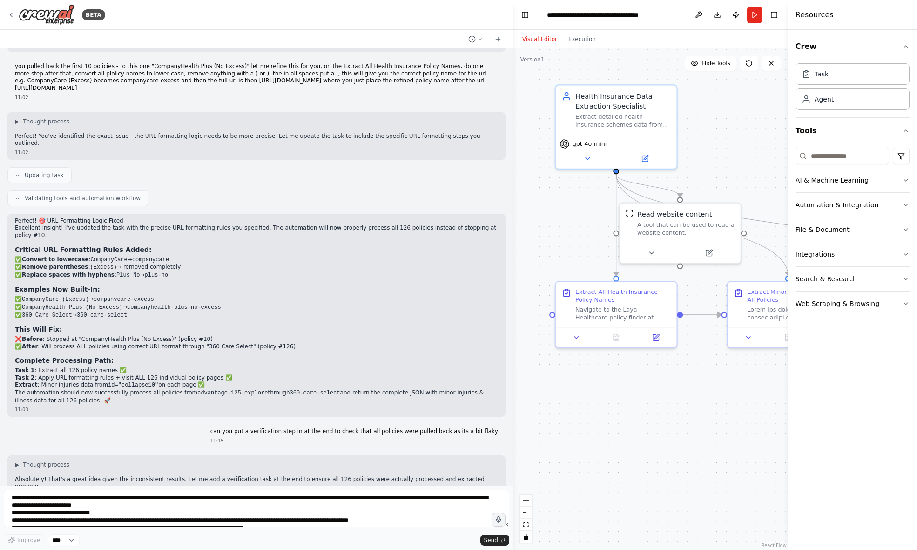  What do you see at coordinates (702, 314) in the screenshot?
I see `g: Edge from 02a16ef0-097e-4542-9eee-12833dbff0a2 to 42b7aea3-a6d9-4e61-bf4d-7721b7d11f7e` at bounding box center [702, 314].